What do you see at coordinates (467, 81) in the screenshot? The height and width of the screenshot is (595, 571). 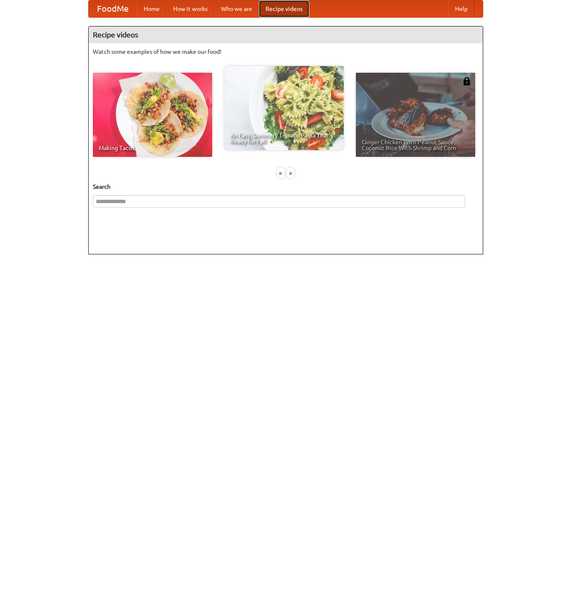 I see `img: 483408.png` at bounding box center [467, 81].